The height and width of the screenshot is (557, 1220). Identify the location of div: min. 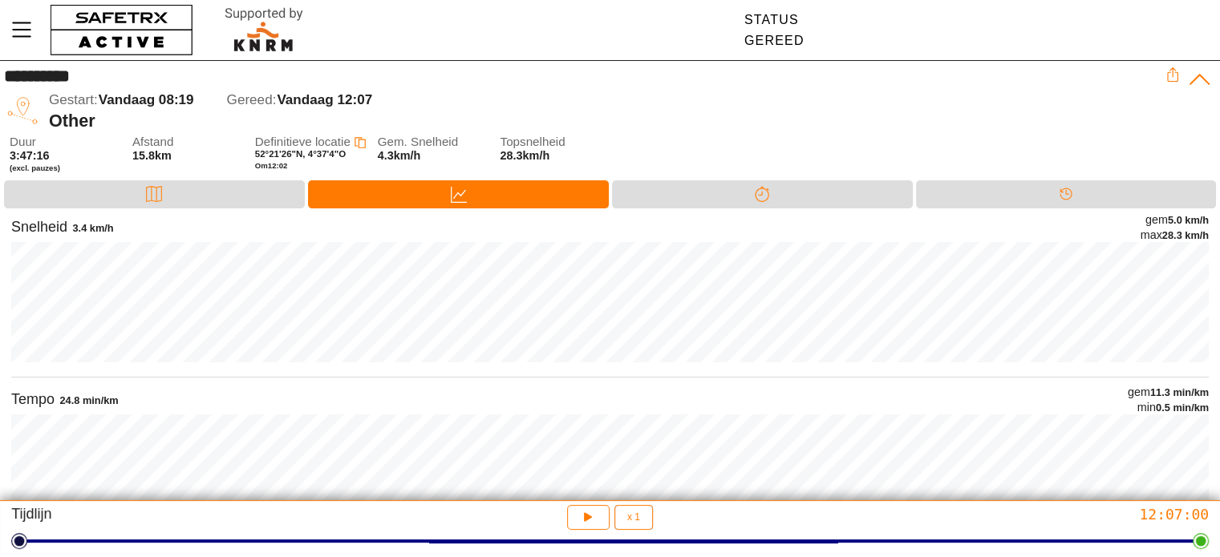
(1168, 407).